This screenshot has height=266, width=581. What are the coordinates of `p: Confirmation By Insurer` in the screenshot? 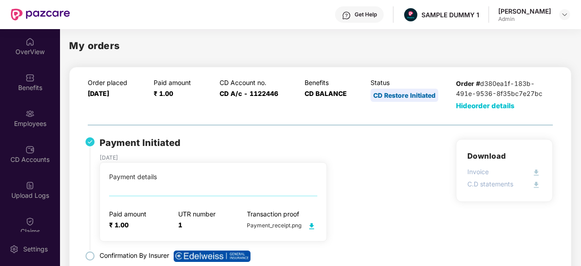 It's located at (210, 256).